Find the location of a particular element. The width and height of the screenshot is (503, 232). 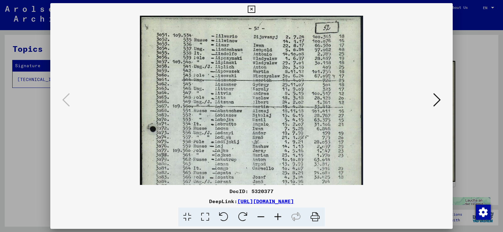

div: DocID: 5320377 is located at coordinates (251, 191).